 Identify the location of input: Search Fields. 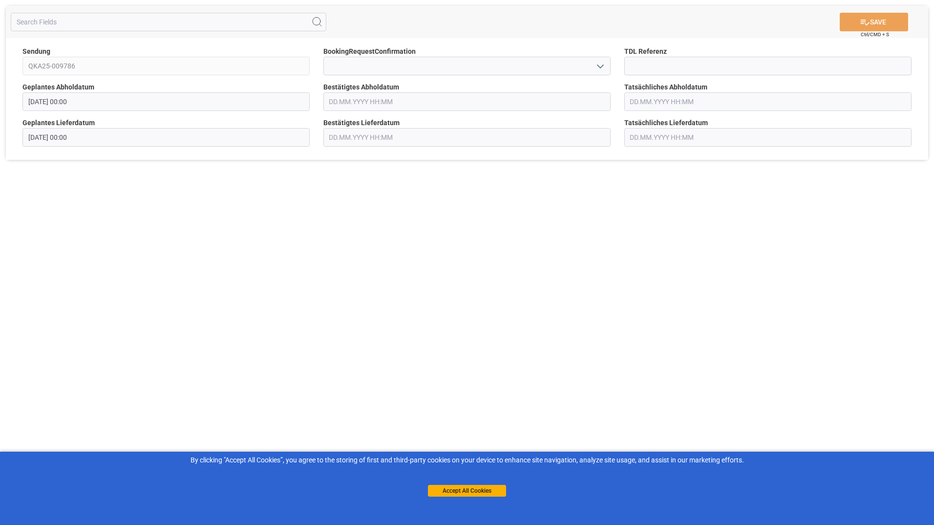
(169, 22).